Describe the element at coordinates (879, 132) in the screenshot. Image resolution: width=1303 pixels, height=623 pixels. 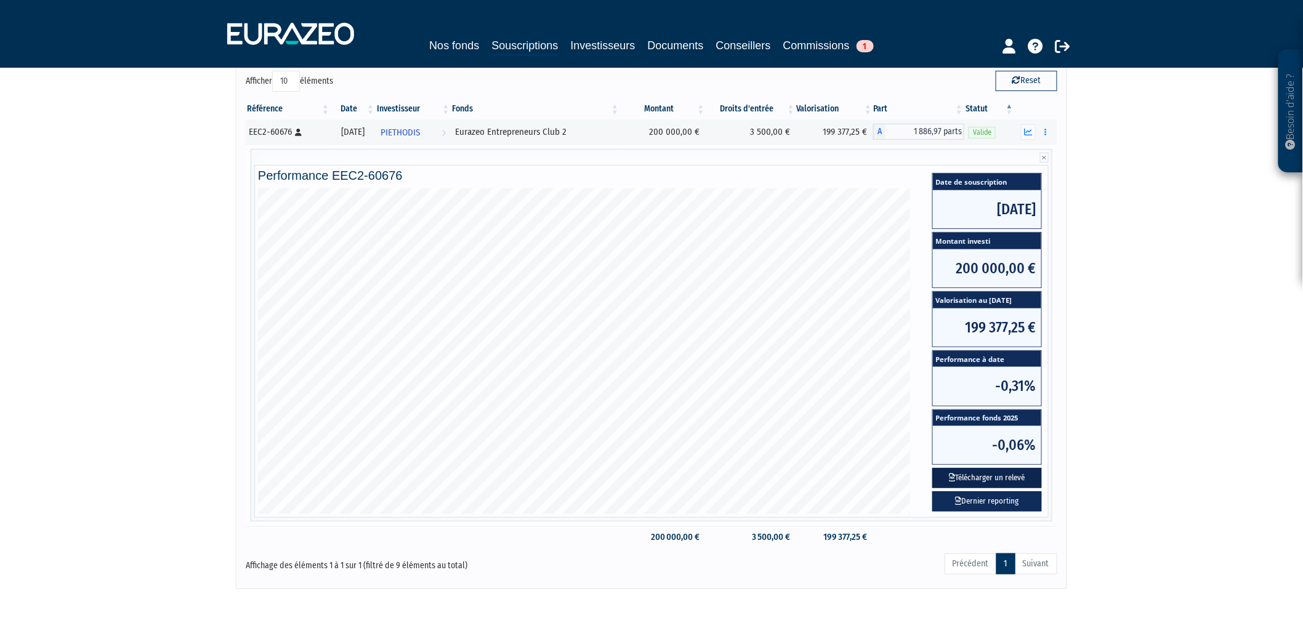
I see `span: A` at that location.